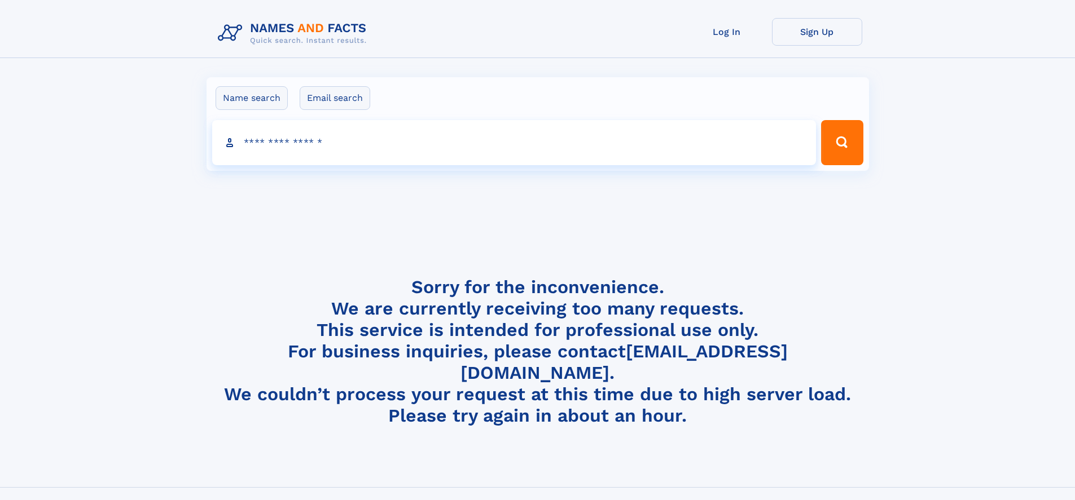 The width and height of the screenshot is (1075, 500). What do you see at coordinates (538, 351) in the screenshot?
I see `h4: Sorry for the inconvenience. We are currently receiving too many requests. This service is intend...` at bounding box center [538, 351].